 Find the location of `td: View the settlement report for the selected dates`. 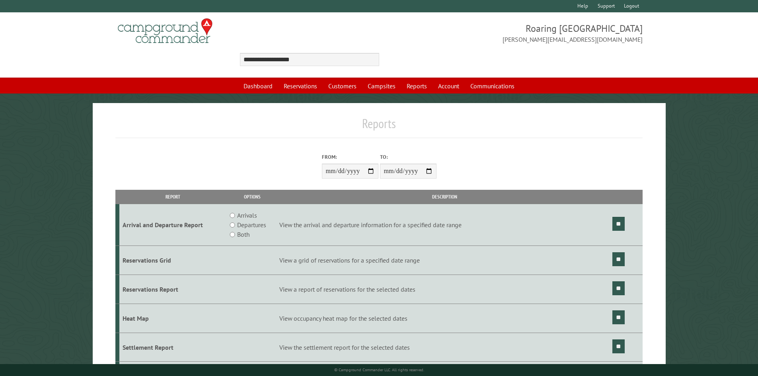

td: View the settlement report for the selected dates is located at coordinates (445, 347).